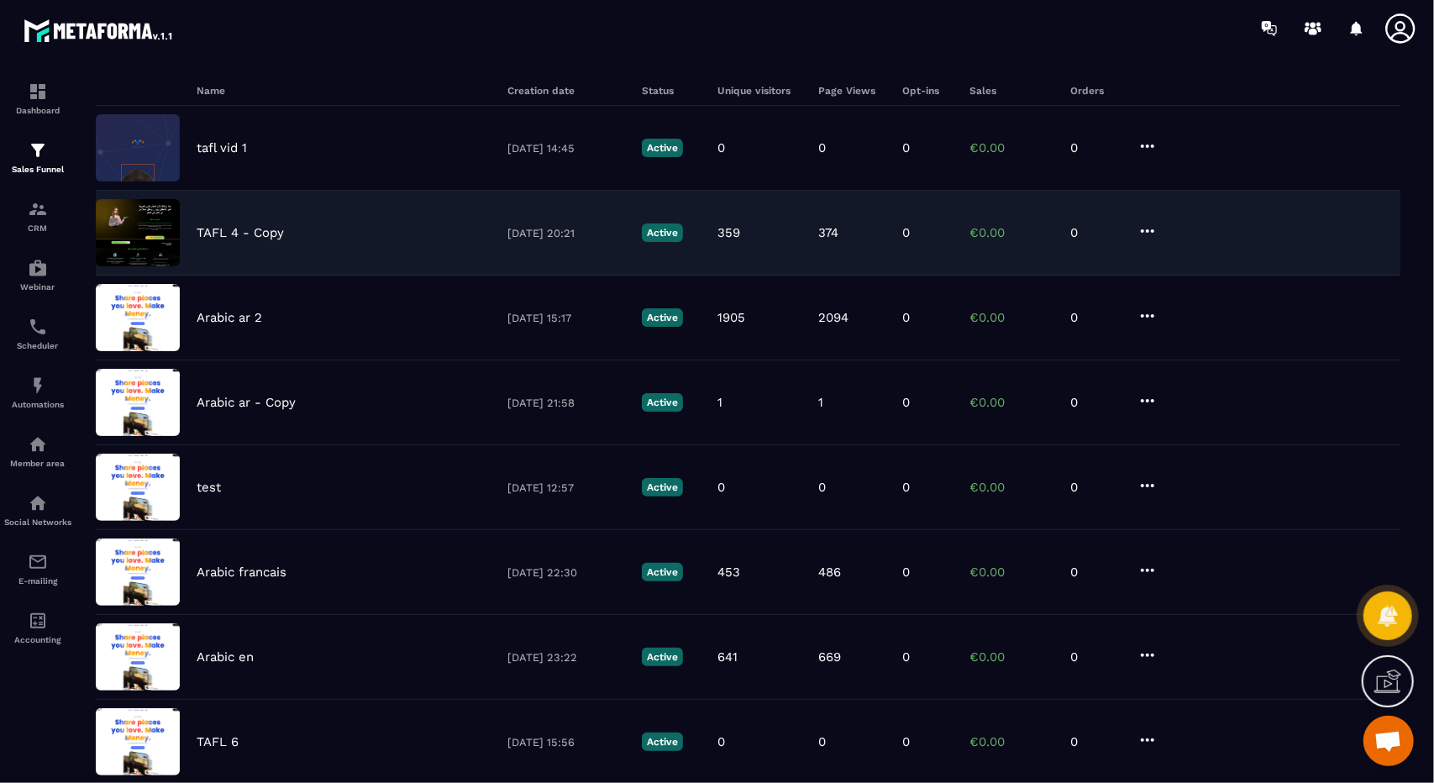  What do you see at coordinates (38, 451) in the screenshot?
I see `a: automationsautomationsMember area` at bounding box center [38, 451].